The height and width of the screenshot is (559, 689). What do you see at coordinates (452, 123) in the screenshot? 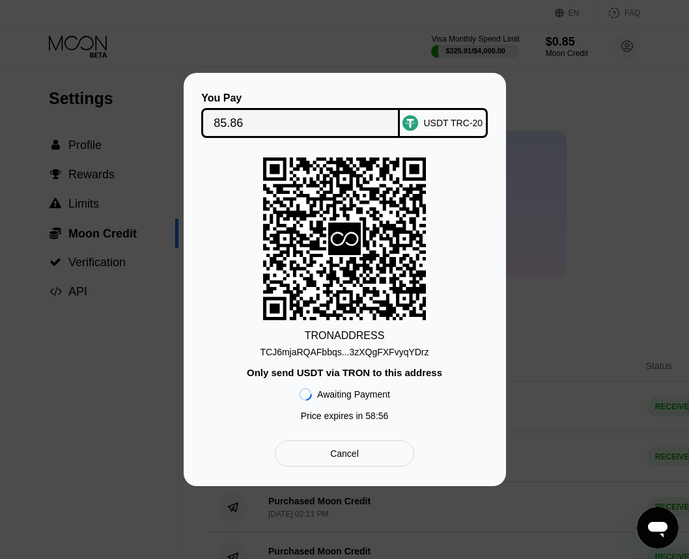
I see `div: USDT TRC-20` at bounding box center [452, 123].